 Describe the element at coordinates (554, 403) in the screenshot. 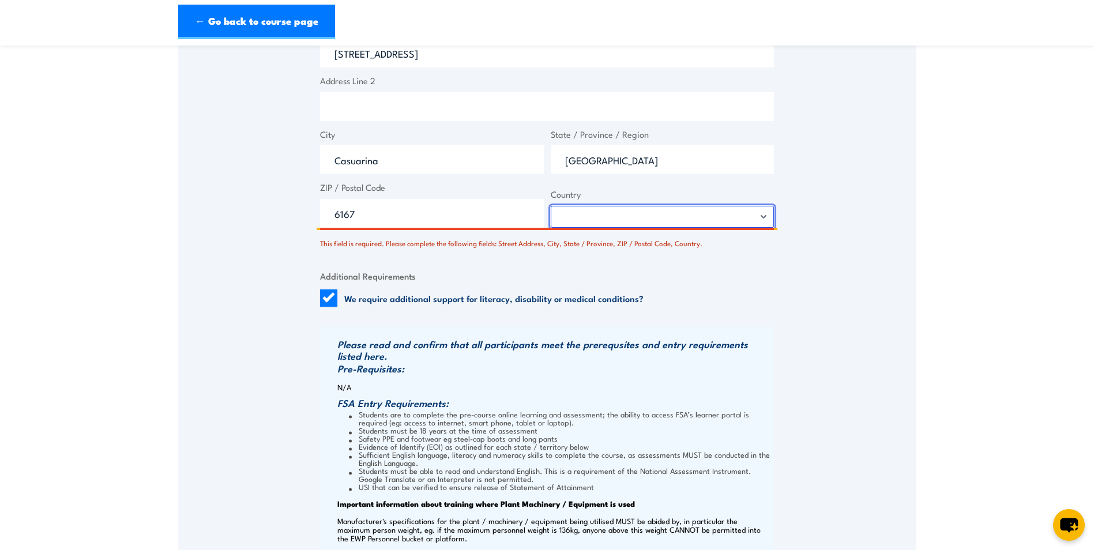

I see `h3: FSA Entry Requirements:` at that location.